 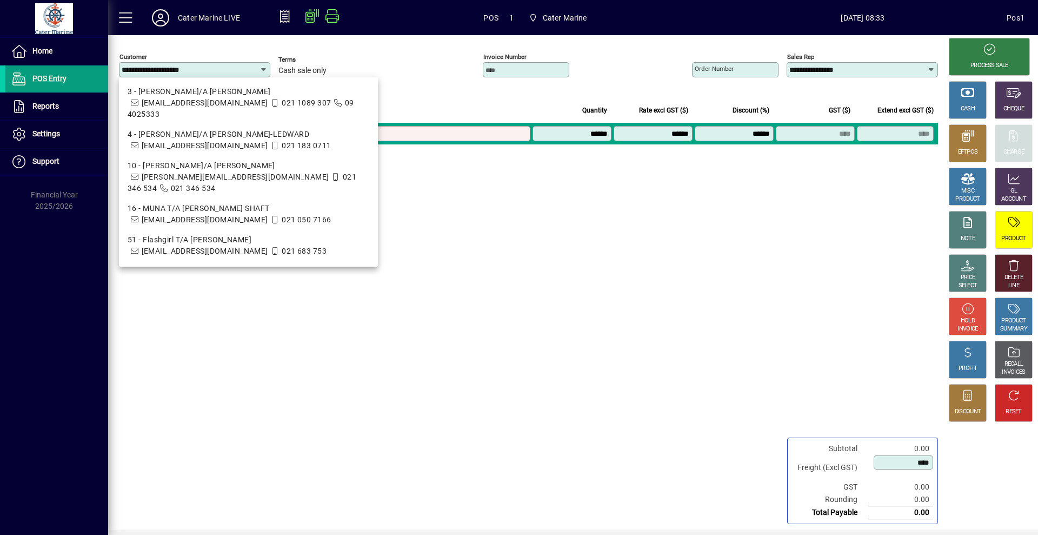 What do you see at coordinates (1014, 199) in the screenshot?
I see `div: ACCOUNT` at bounding box center [1014, 199].